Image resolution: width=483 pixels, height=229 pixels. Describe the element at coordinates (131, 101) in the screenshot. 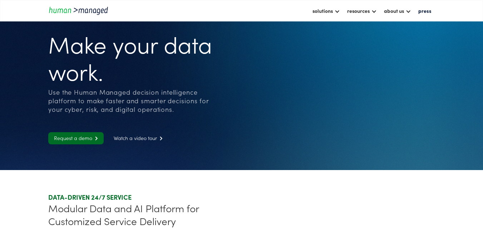

I see `div: Use the Human Managed decision intelligence platform to make faster and smarter decisions for you...` at that location.